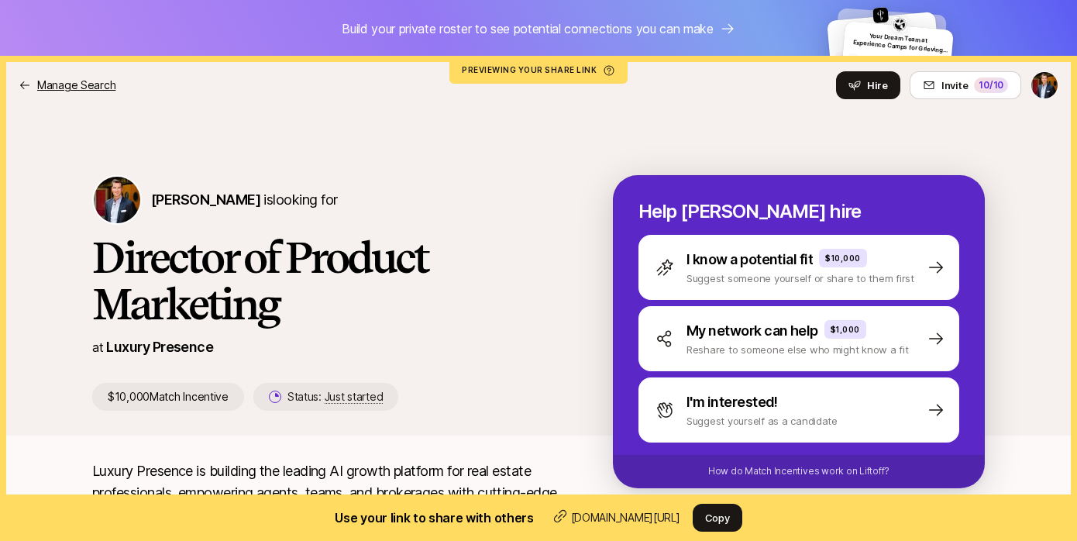  What do you see at coordinates (328, 281) in the screenshot?
I see `h1: Director of Product Marketing` at bounding box center [328, 281].